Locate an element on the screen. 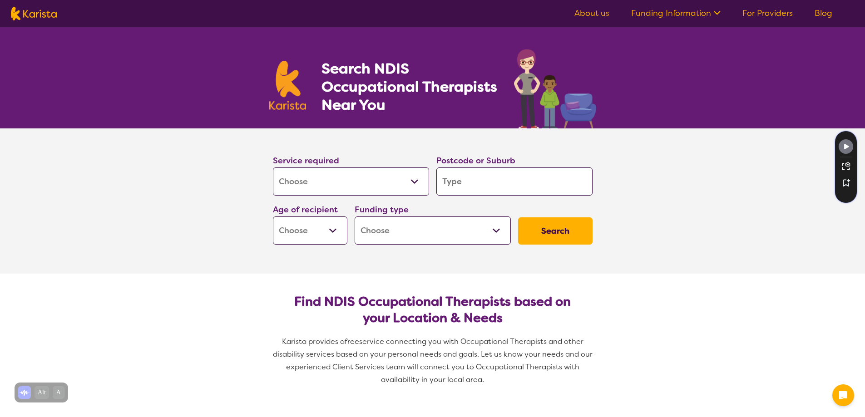 The width and height of the screenshot is (865, 417). input: Type is located at coordinates (514, 182).